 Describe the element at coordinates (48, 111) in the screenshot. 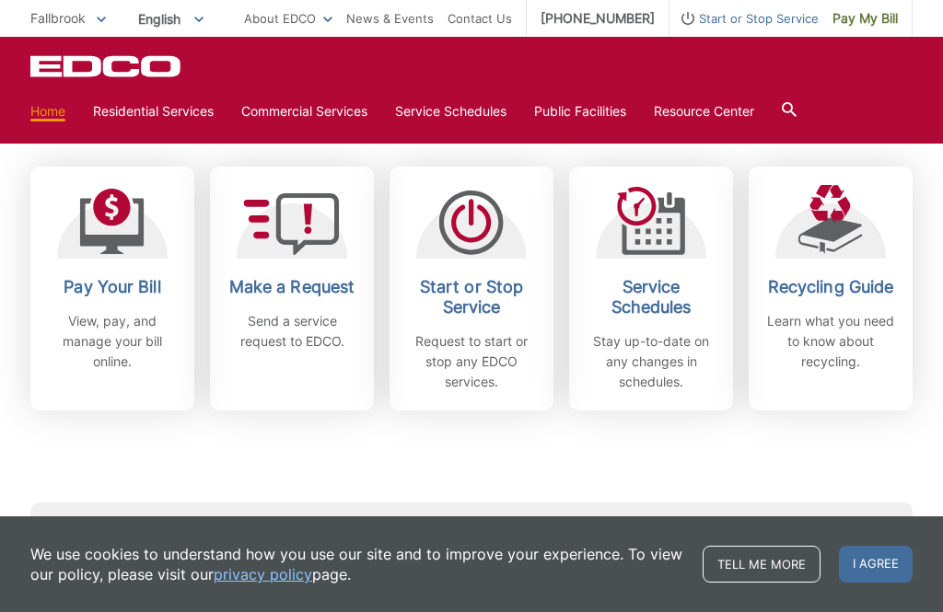

I see `a: Home` at that location.